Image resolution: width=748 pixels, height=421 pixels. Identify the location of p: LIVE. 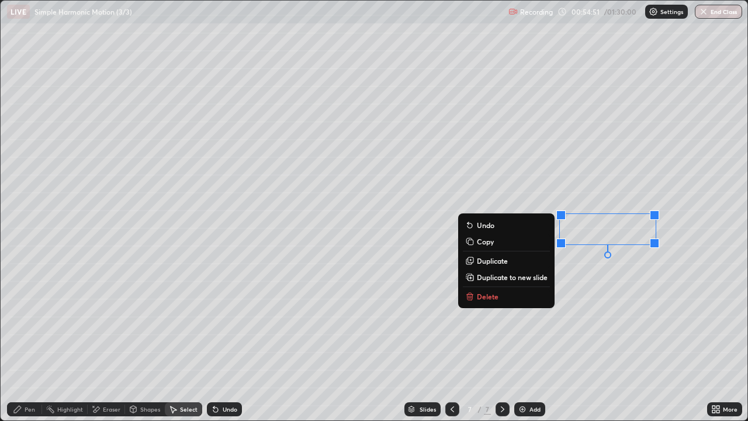
(18, 12).